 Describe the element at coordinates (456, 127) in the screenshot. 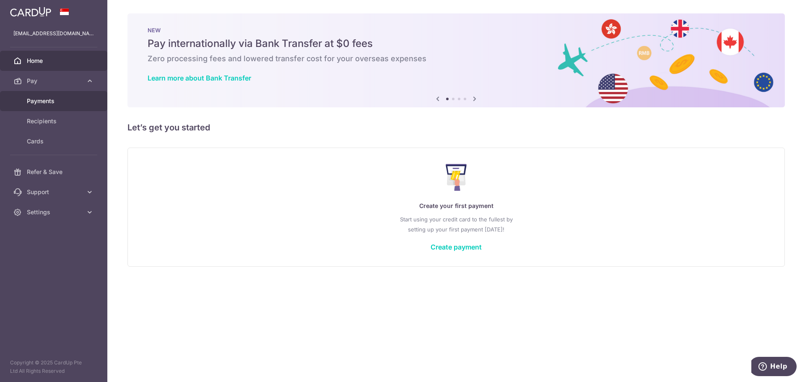

I see `h5: Let’s get you started` at that location.